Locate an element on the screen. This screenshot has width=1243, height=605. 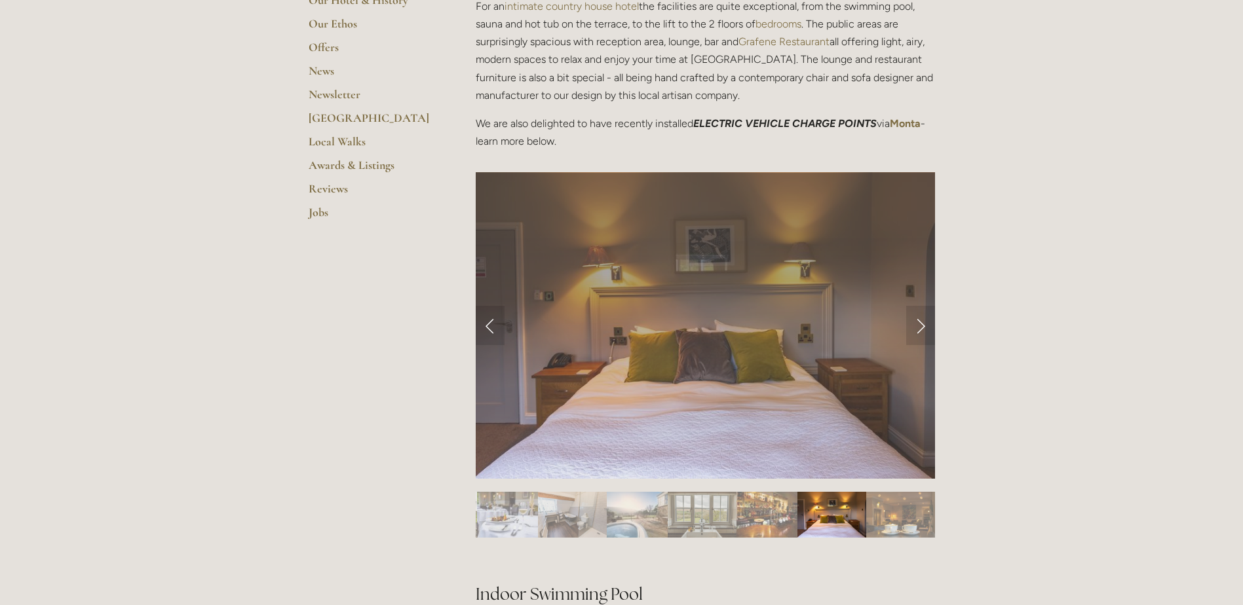
a: bedrooms is located at coordinates (778, 24).